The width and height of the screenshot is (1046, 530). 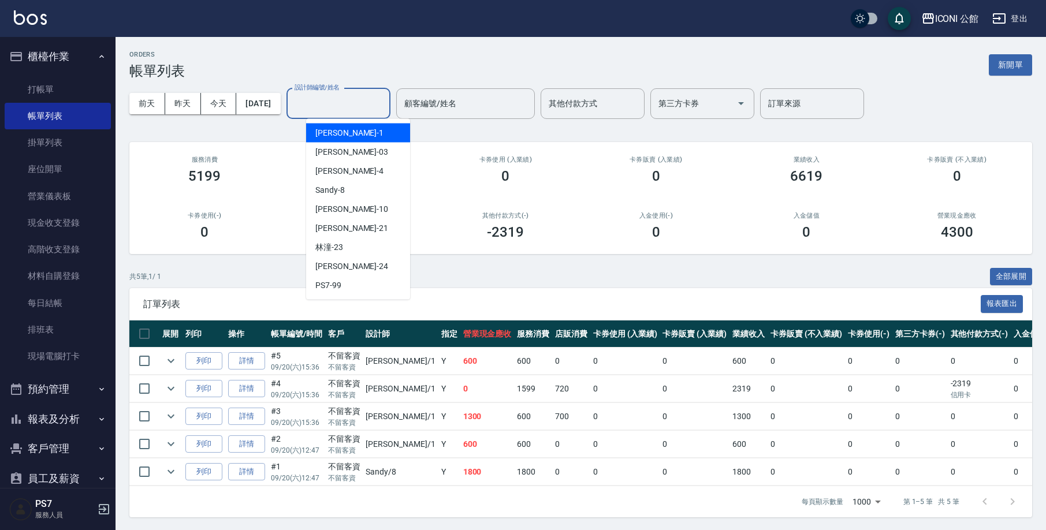 What do you see at coordinates (296, 423) in the screenshot?
I see `p: 09/20 (六) 15:36` at bounding box center [296, 423].